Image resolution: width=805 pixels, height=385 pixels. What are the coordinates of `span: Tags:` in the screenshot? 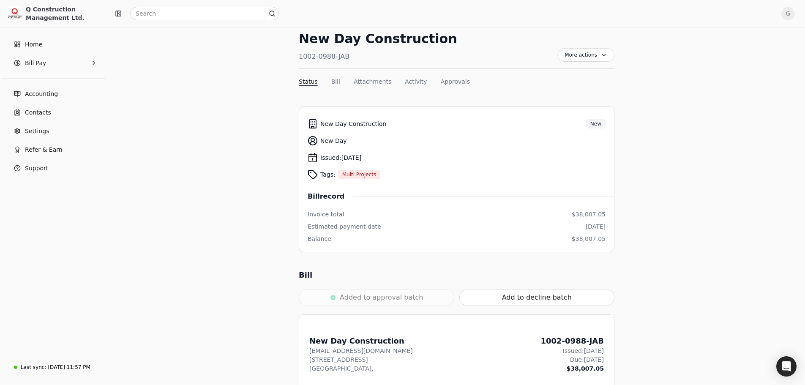 It's located at (328, 175).